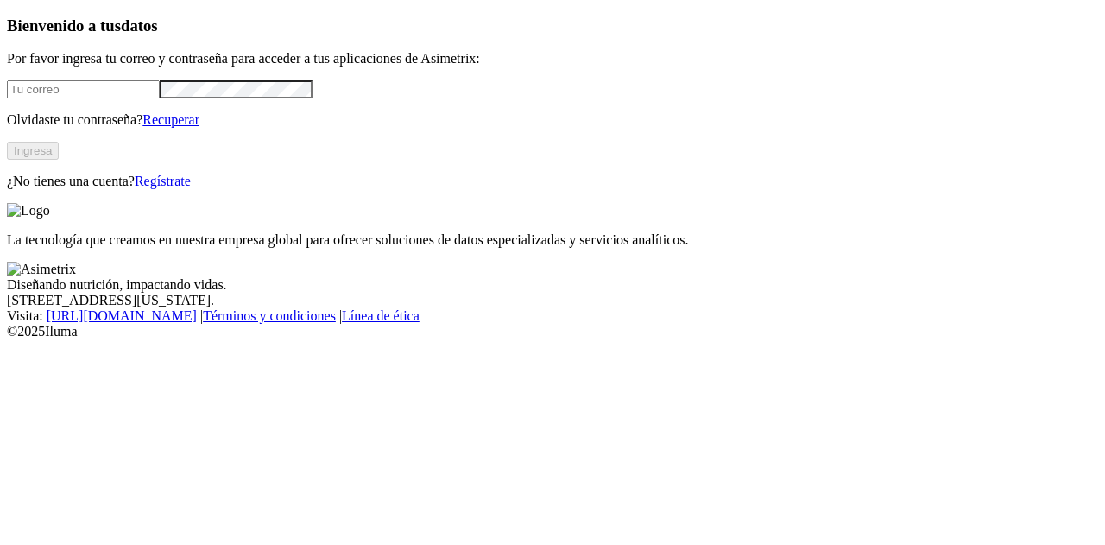  Describe the element at coordinates (553, 332) in the screenshot. I see `div: © 2025 Iluma` at that location.